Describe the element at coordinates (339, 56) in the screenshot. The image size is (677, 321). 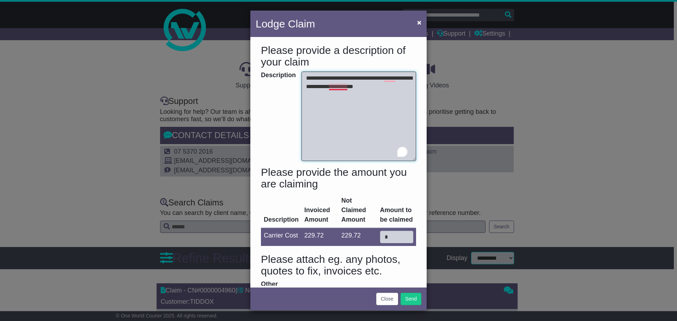
I see `h4: Please provide a description of your claim` at that location.